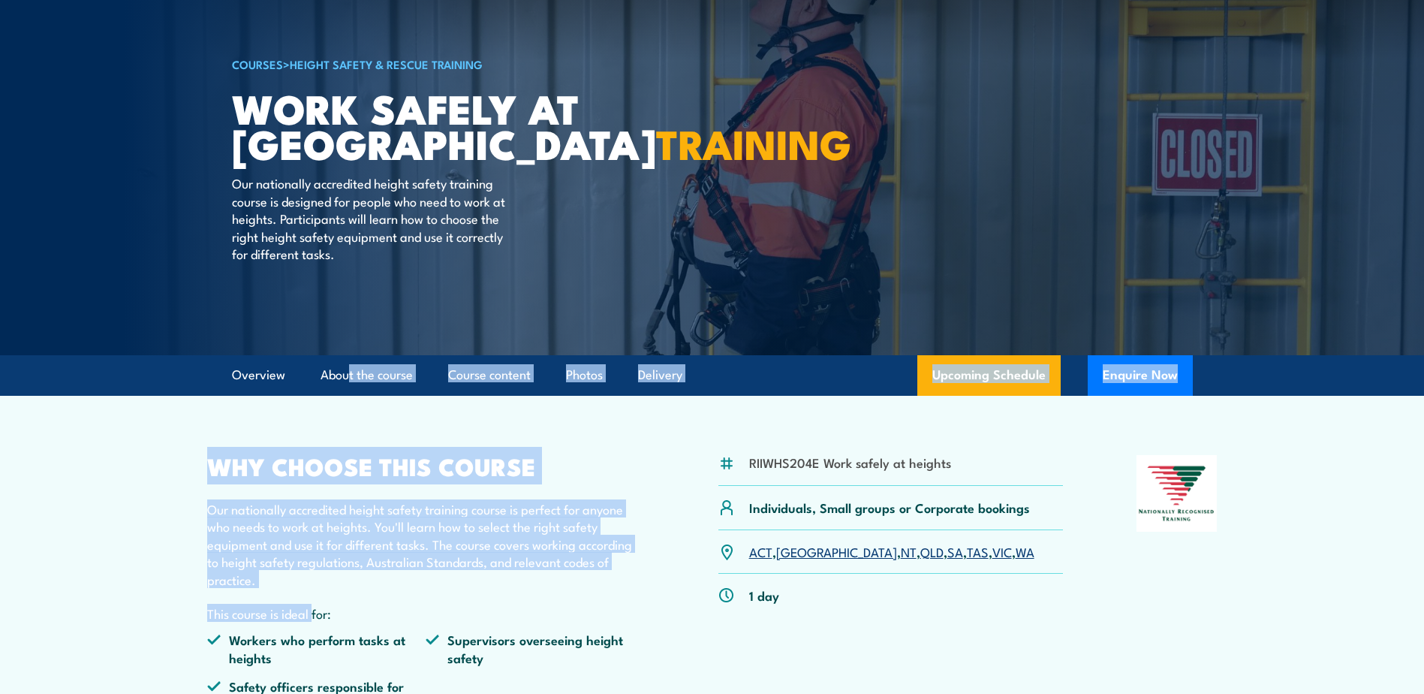 This screenshot has height=694, width=1424. I want to click on a: COURSES, so click(258, 64).